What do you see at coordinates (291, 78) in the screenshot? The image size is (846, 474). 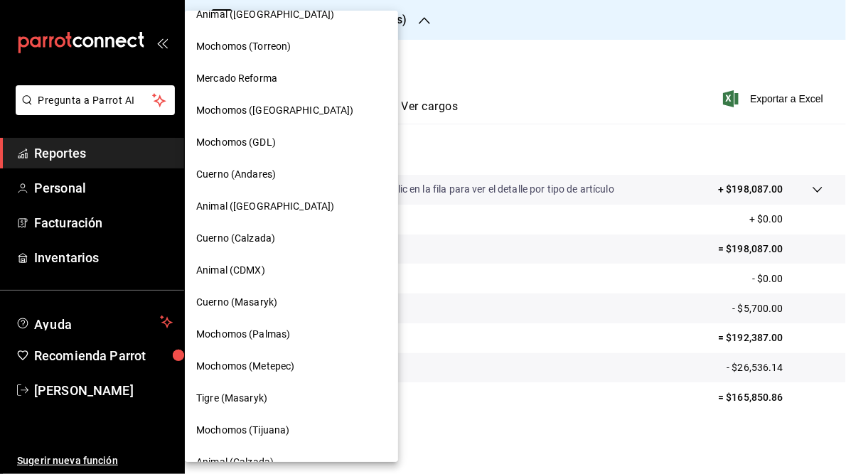 I see `div: Mercado Reforma` at bounding box center [291, 78].